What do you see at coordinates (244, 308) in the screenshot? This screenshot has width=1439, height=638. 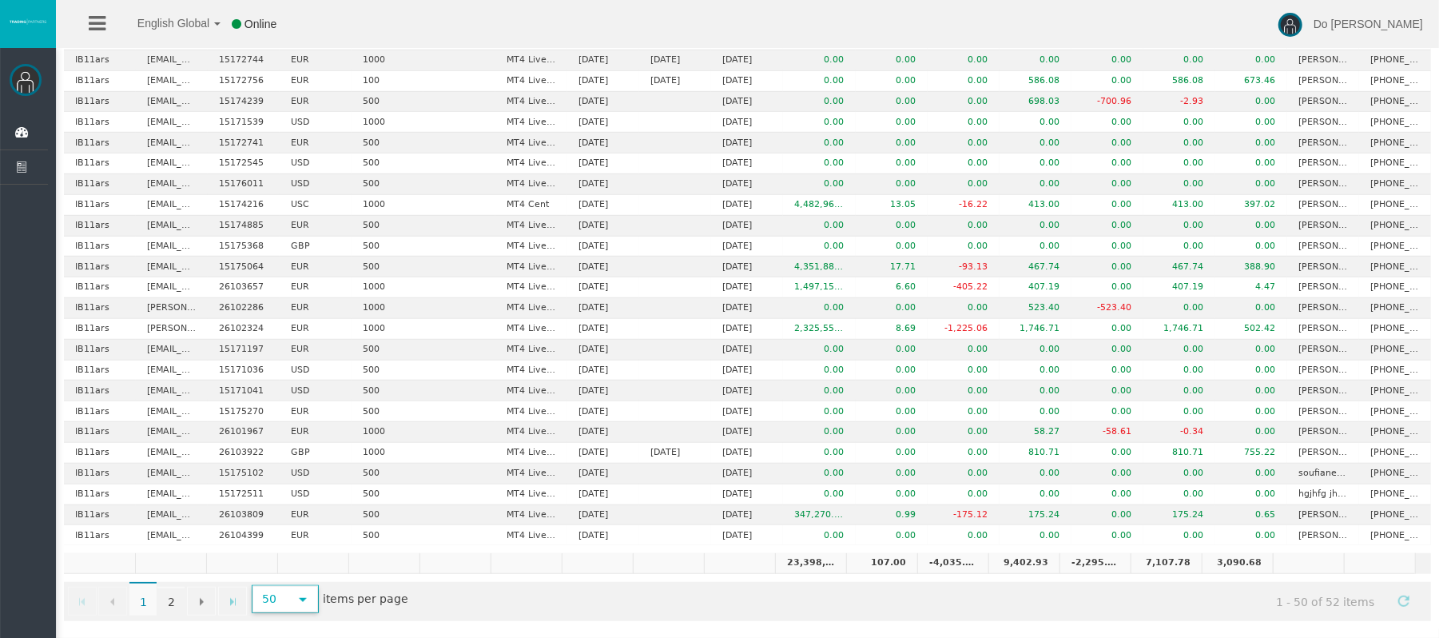 I see `td: 26102286` at bounding box center [244, 308].